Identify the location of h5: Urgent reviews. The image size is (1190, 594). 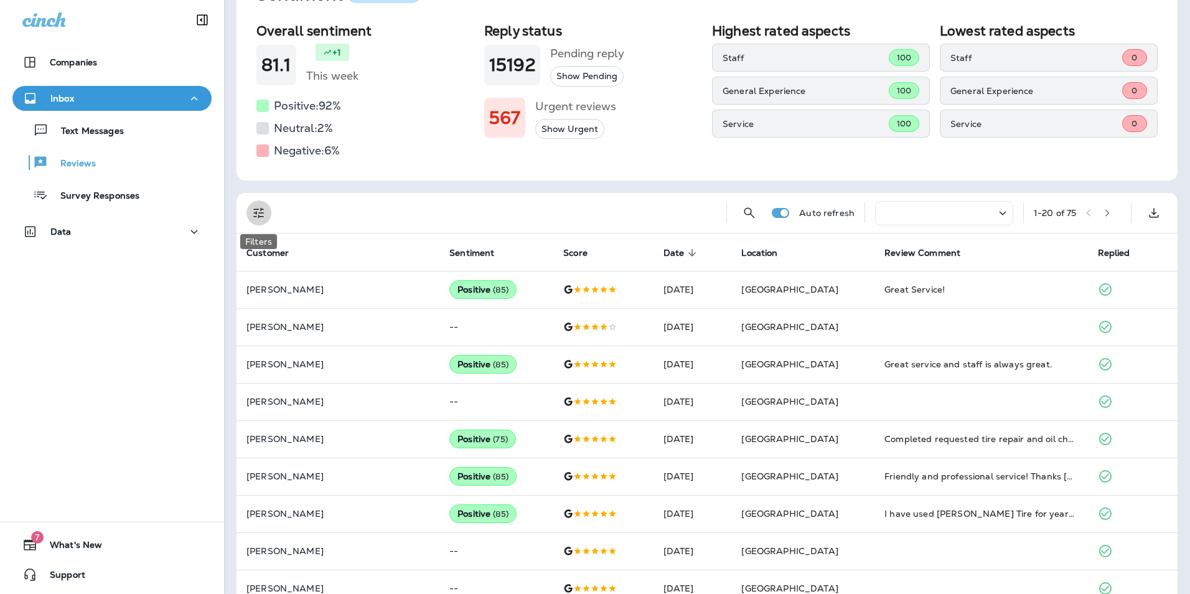
(576, 106).